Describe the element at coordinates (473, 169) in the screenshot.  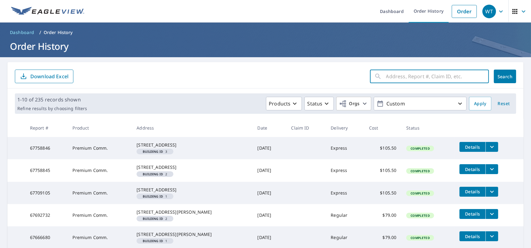
I see `button: detailsBtn-67758845` at that location.